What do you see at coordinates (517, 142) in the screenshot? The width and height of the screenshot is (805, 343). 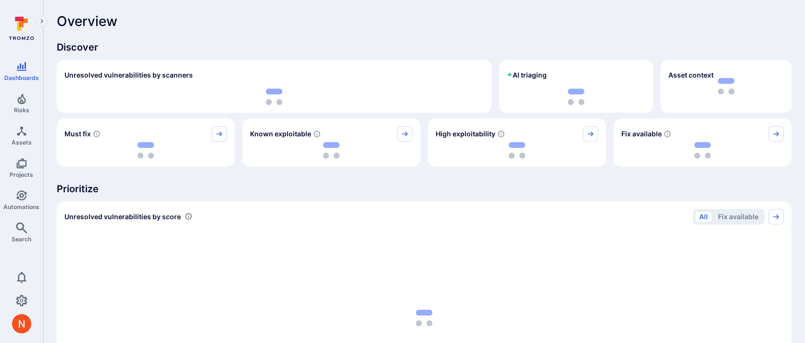 I see `div: High exploitability` at bounding box center [517, 142].